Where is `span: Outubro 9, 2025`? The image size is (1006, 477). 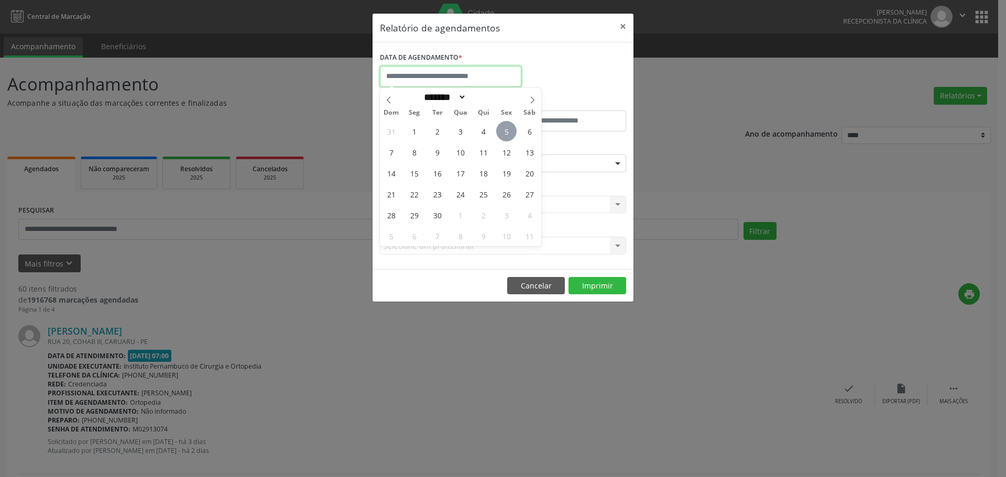
span: Outubro 9, 2025 is located at coordinates (483, 236).